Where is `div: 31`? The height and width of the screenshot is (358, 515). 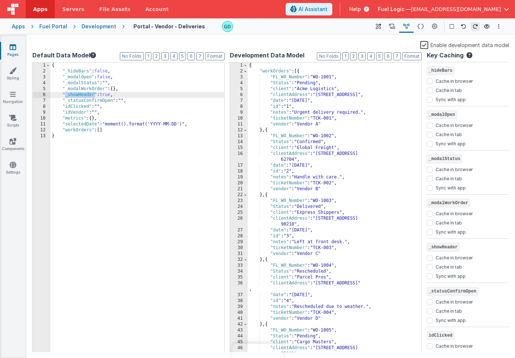
div: 31 is located at coordinates (239, 254).